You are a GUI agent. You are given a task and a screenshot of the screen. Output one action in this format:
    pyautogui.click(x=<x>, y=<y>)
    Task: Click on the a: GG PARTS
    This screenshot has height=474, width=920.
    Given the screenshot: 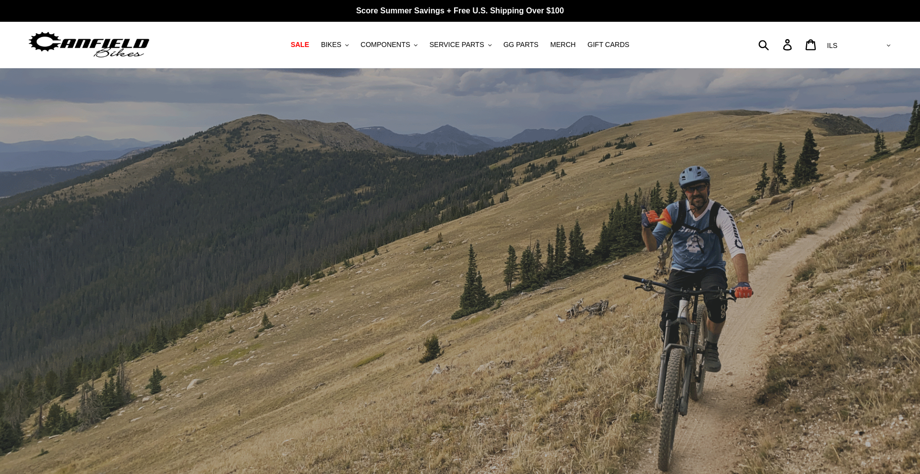 What is the action you would take?
    pyautogui.click(x=521, y=45)
    